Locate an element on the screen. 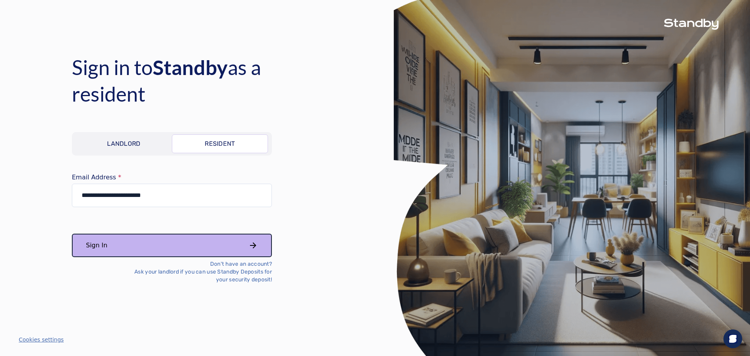 The width and height of the screenshot is (750, 356). div: Open Intercom Messenger is located at coordinates (732, 338).